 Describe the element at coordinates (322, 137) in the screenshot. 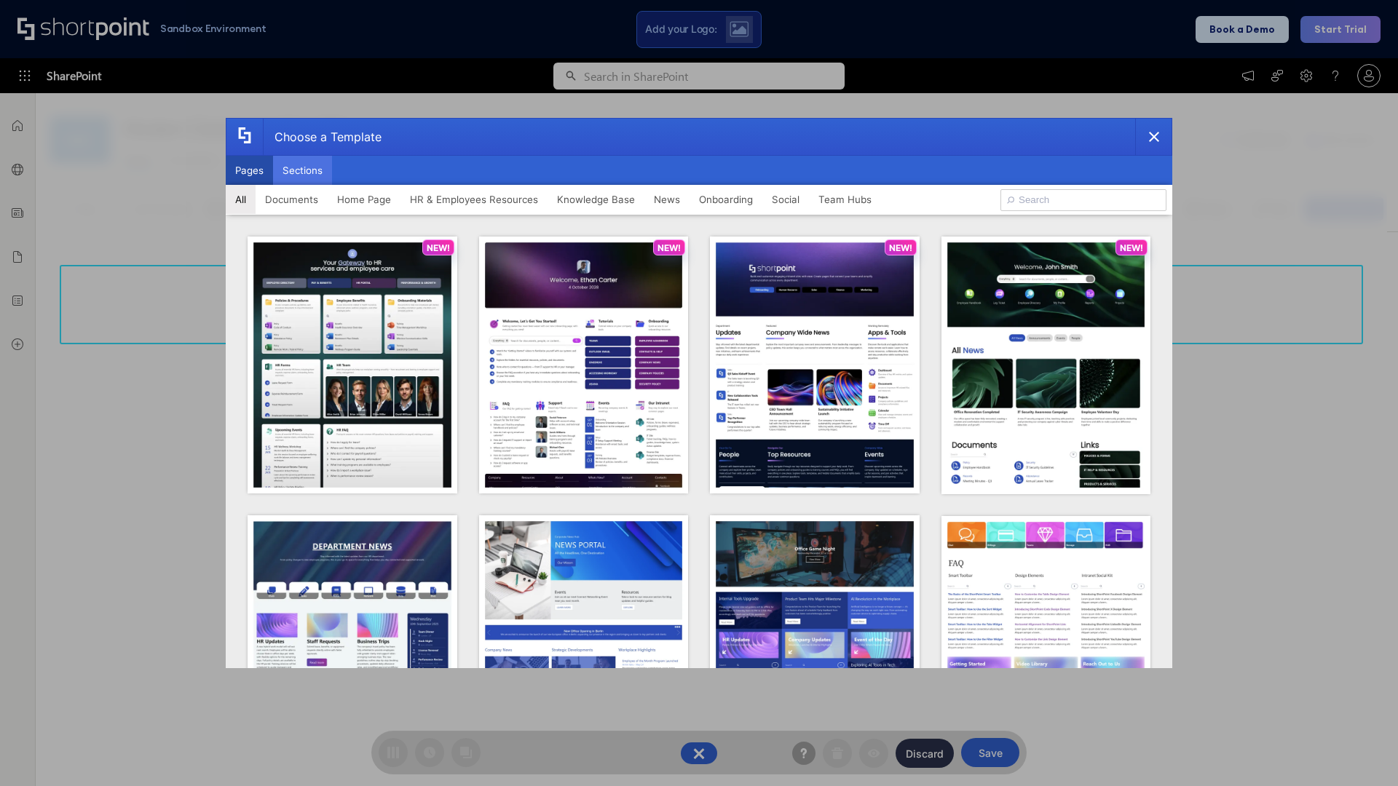

I see `div: Choose a Template` at that location.